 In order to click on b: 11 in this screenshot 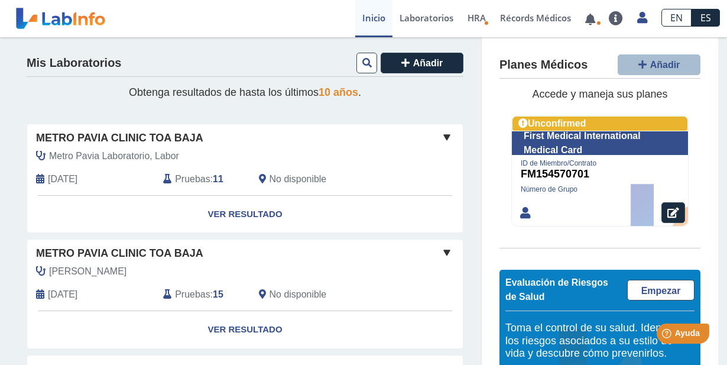, I will do `click(218, 179)`.